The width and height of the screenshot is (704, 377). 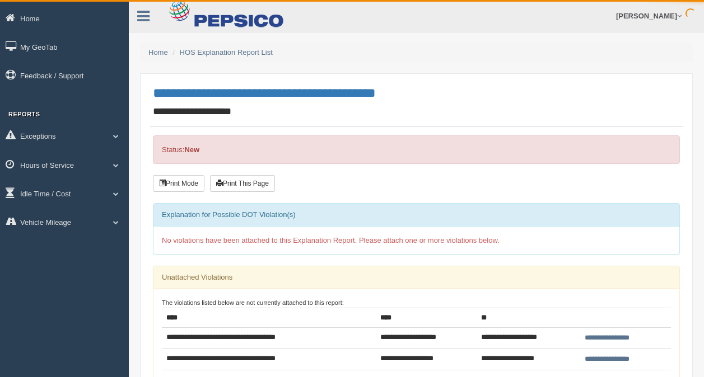 What do you see at coordinates (330, 240) in the screenshot?
I see `span: No violations have been attached to this Explanation Report. Please attach one or more violations...` at bounding box center [330, 240].